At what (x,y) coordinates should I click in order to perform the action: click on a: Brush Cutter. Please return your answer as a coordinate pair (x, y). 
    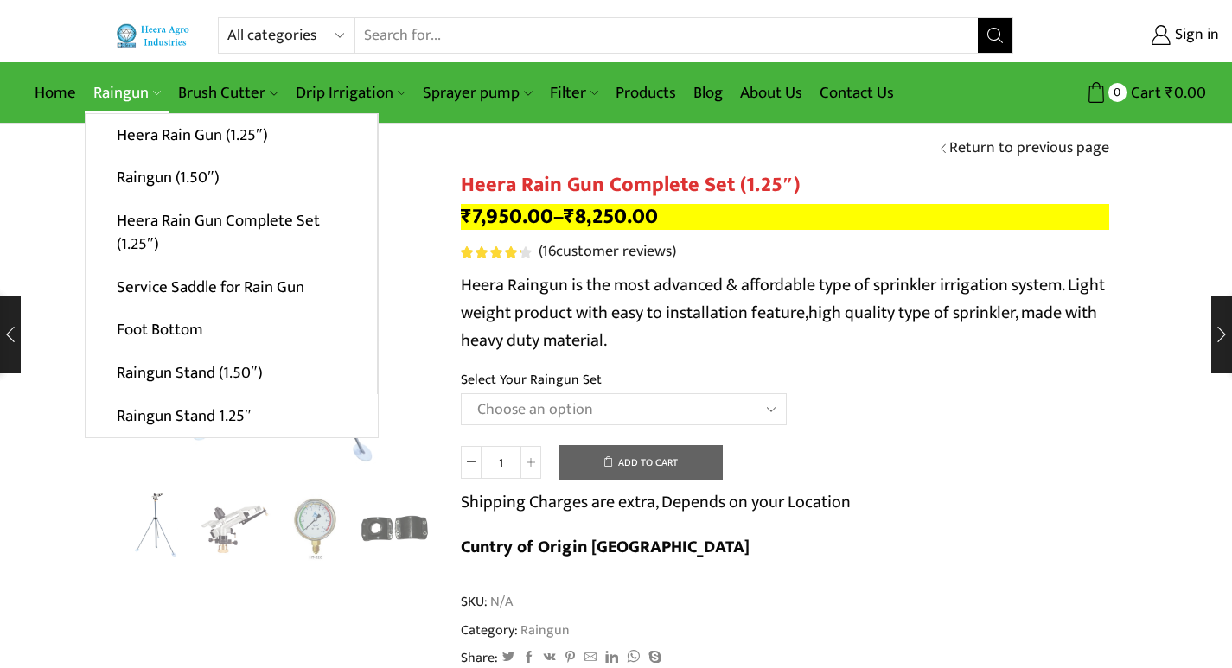
    Looking at the image, I should click on (227, 92).